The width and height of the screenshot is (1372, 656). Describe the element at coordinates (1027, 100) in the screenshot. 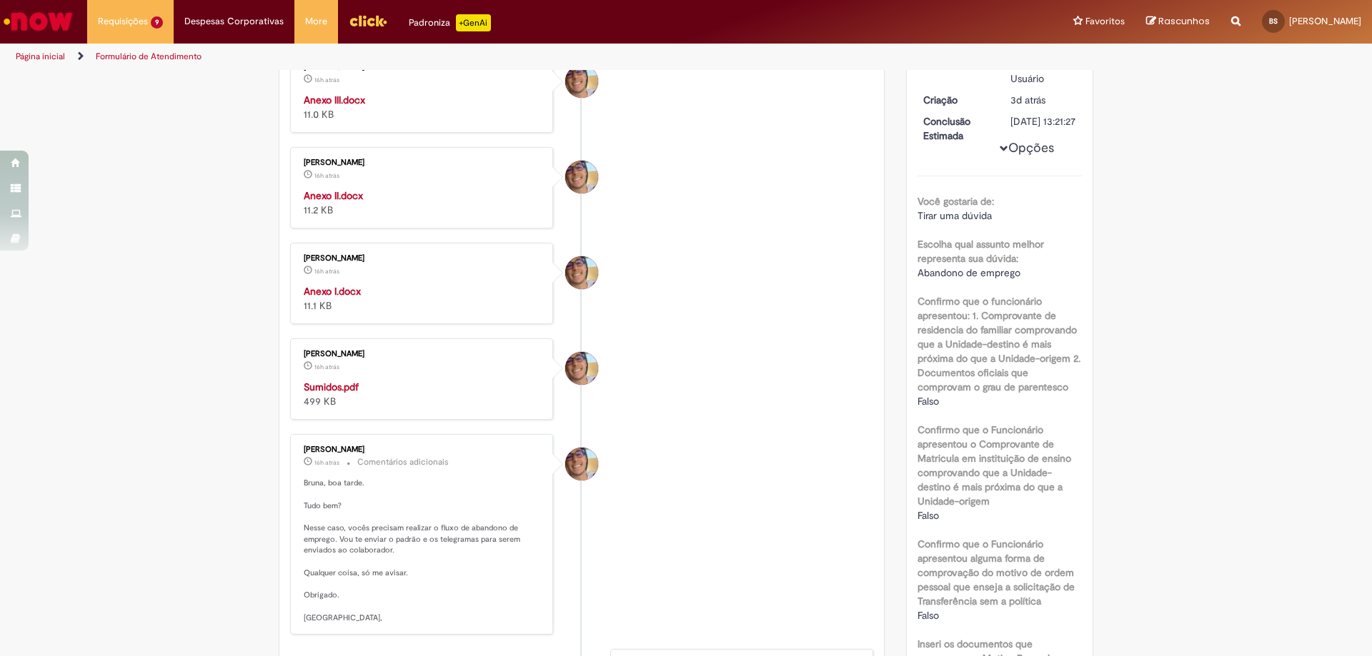

I see `span: 3d atrás` at that location.